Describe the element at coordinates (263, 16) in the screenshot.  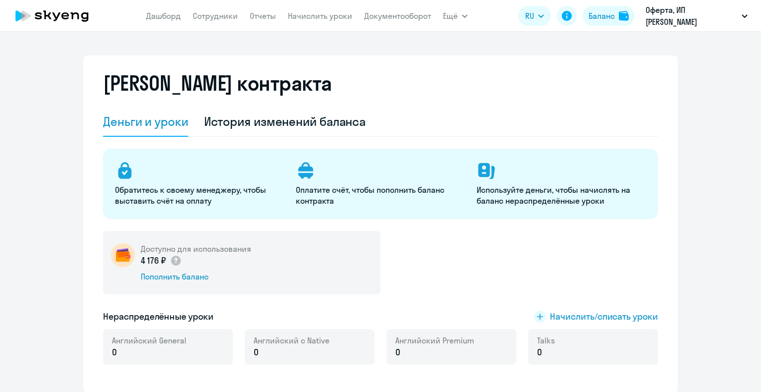
I see `a: Отчеты` at that location.